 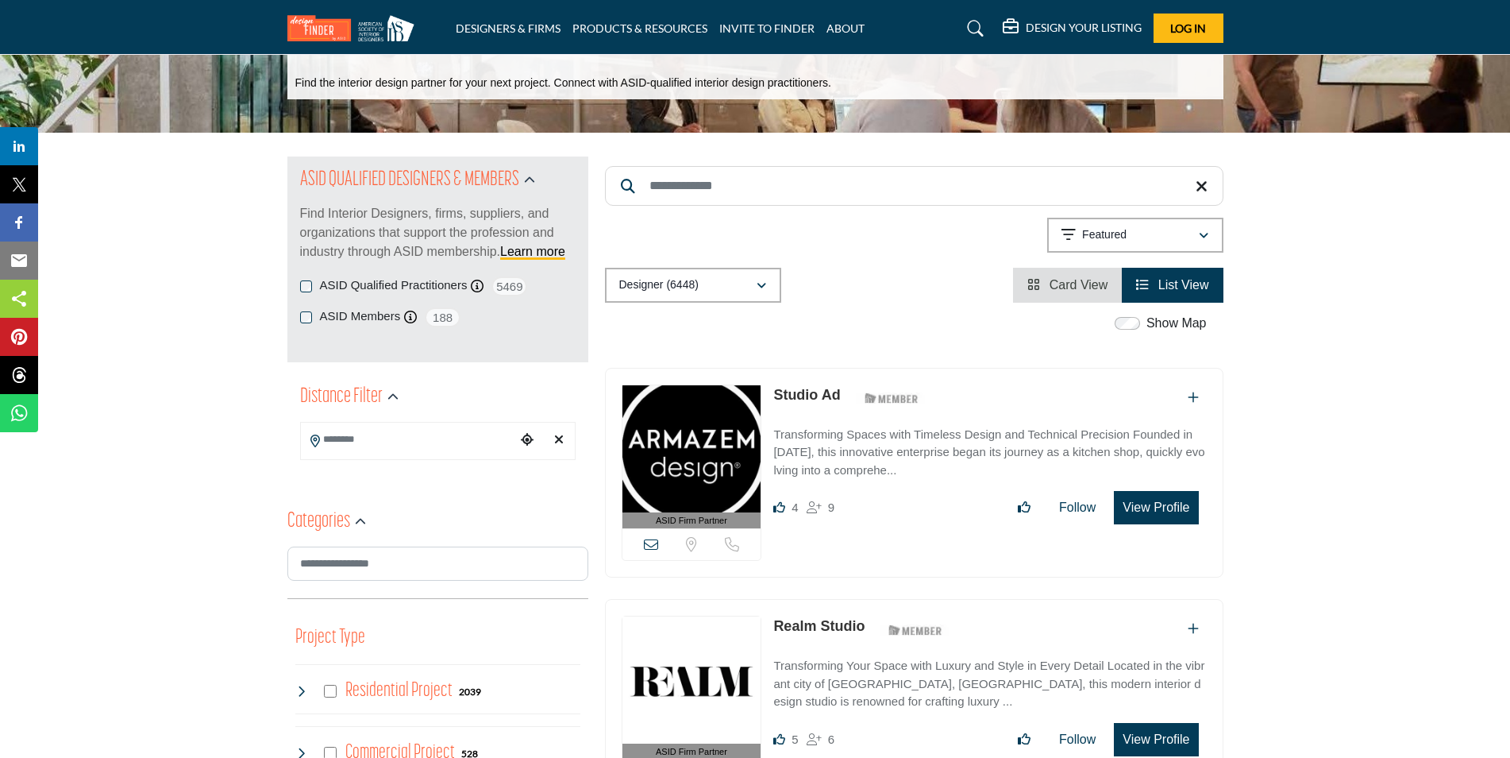 I want to click on span: 5469, so click(x=509, y=286).